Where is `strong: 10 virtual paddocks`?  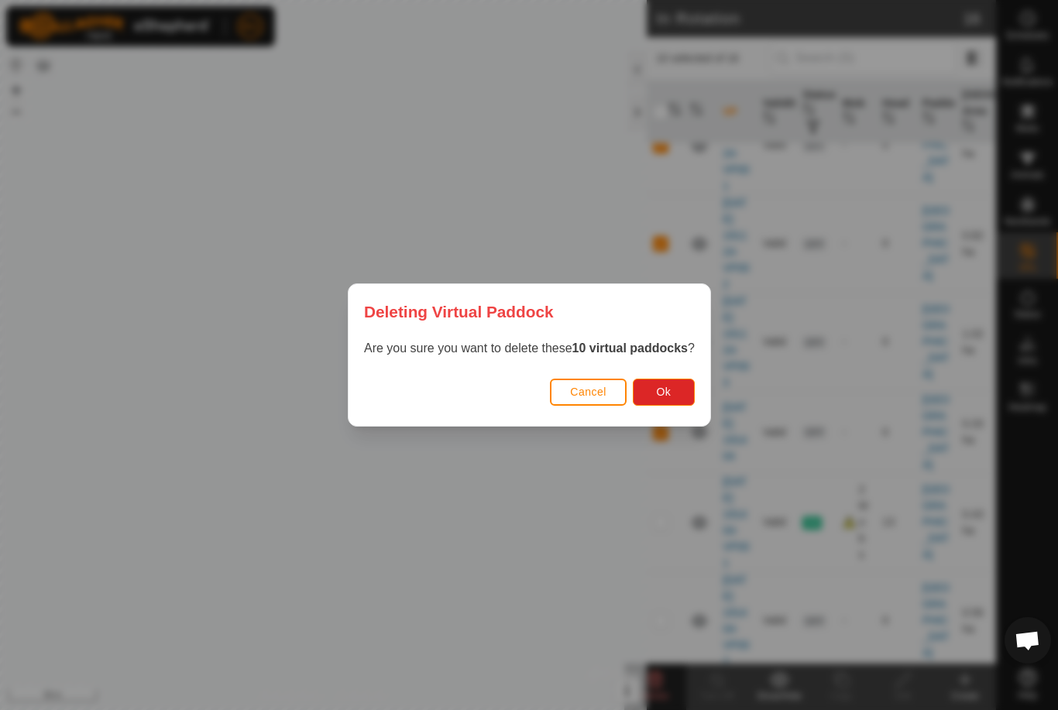
strong: 10 virtual paddocks is located at coordinates (629, 348).